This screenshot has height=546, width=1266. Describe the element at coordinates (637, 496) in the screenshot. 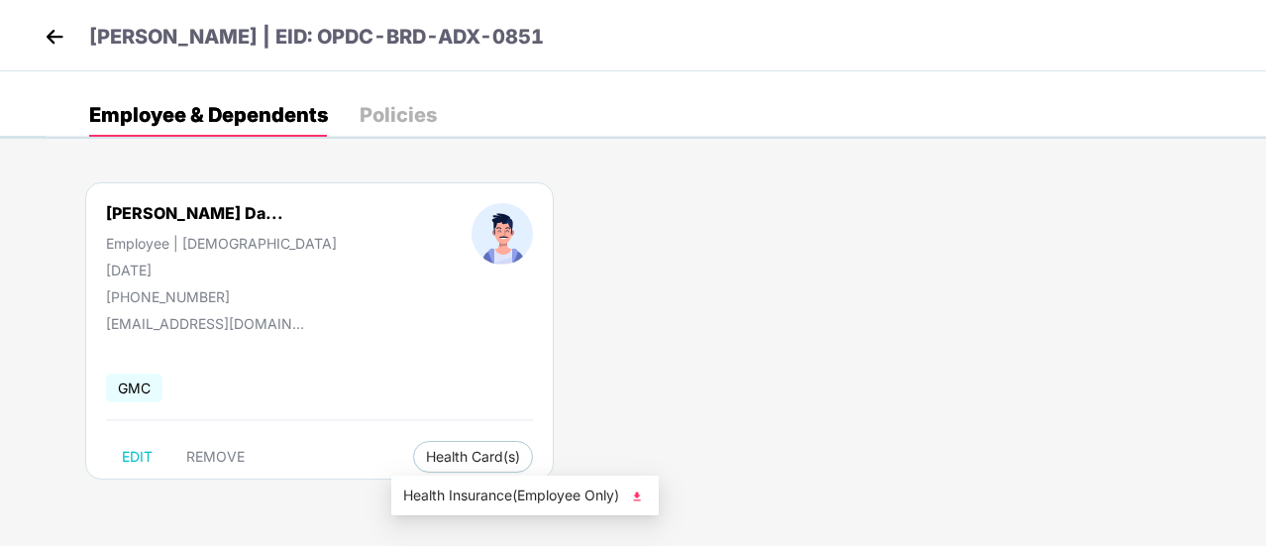

I see `img: svg+xml;base64,PHN2ZyB4bWxucz0iaHR0cDovL3d3dy53My5vcmcvMjAwMC9zdmciIHhtbG5zOnhsaW5rPSJodHRwOi8vd3...` at that location.